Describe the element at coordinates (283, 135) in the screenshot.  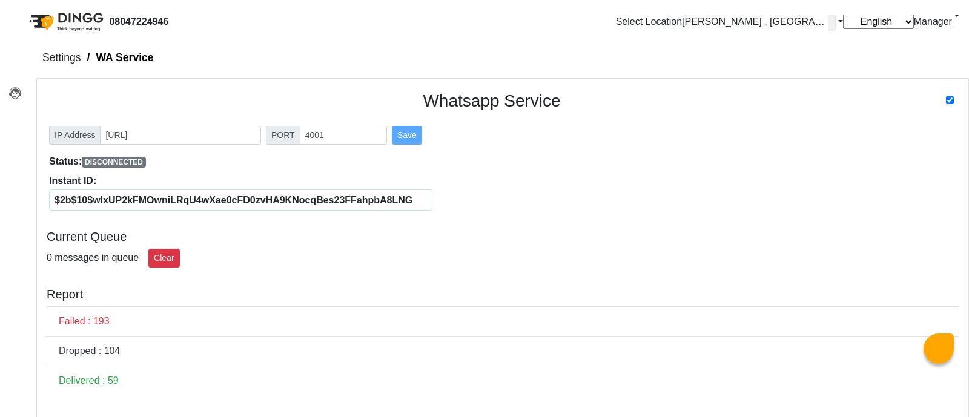
I see `span: PORT` at that location.